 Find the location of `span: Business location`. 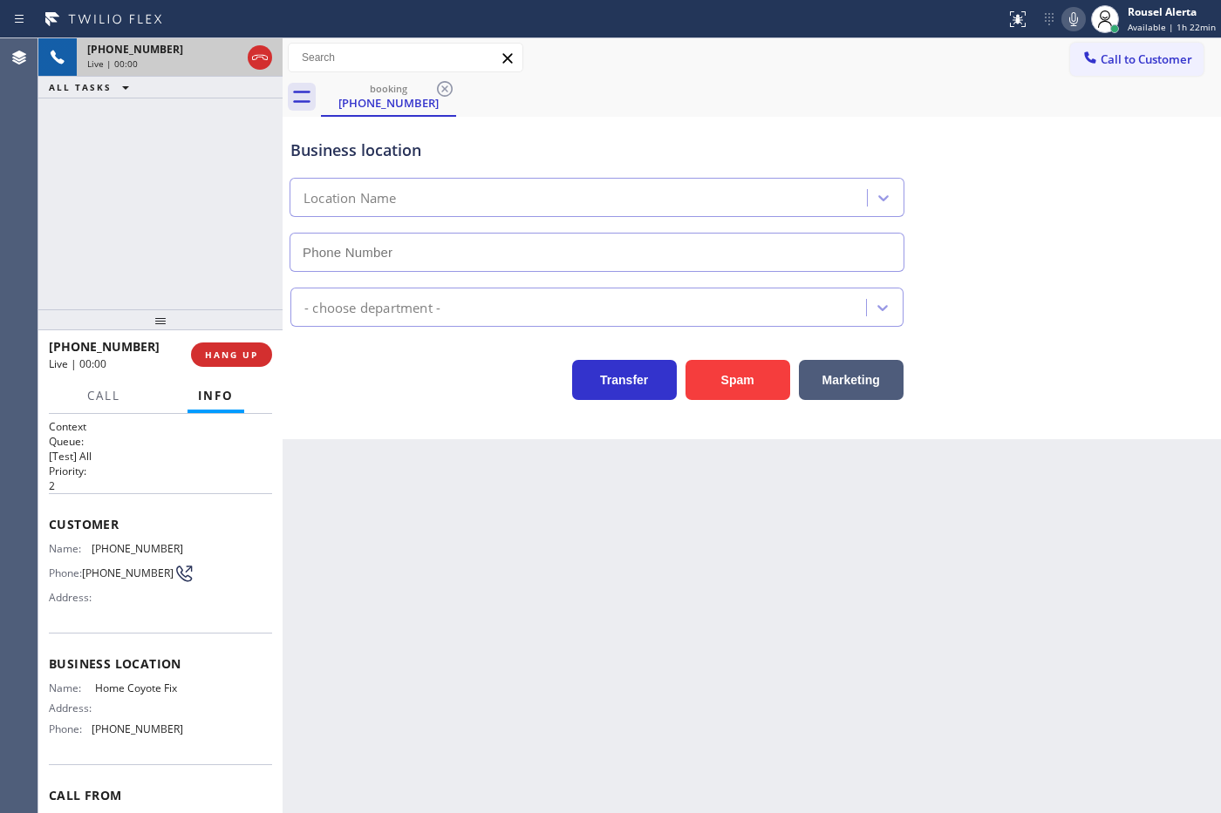

span: Business location is located at coordinates (160, 663).